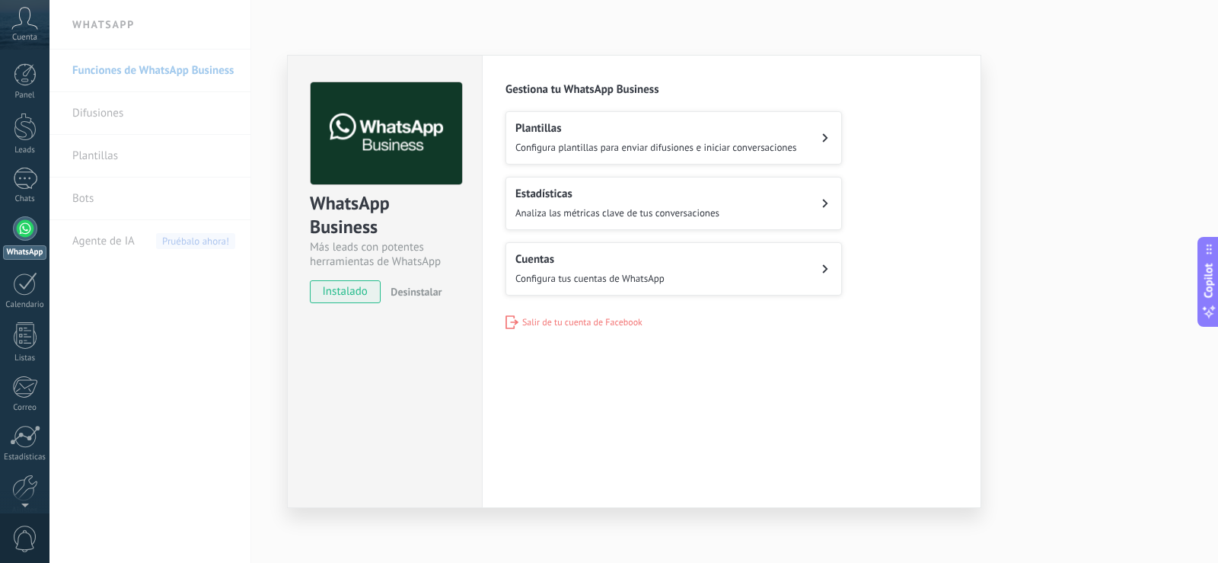  Describe the element at coordinates (656, 147) in the screenshot. I see `span: Configura plantillas para enviar difusiones e iniciar conversaciones` at that location.